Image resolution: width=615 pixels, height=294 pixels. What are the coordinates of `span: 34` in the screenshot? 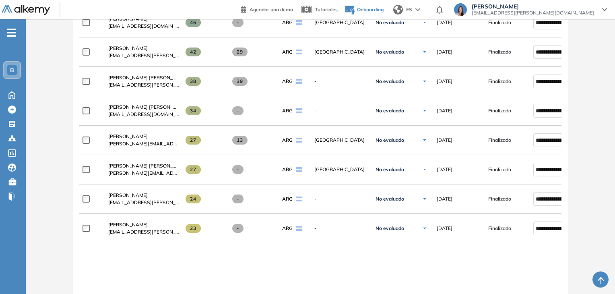 It's located at (193, 111).